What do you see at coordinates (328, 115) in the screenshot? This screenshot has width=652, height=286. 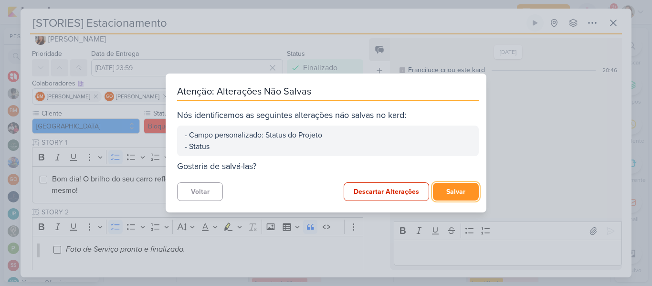 I see `div: Nós identificamos as seguintes alterações não salvas no kard:` at bounding box center [328, 115].